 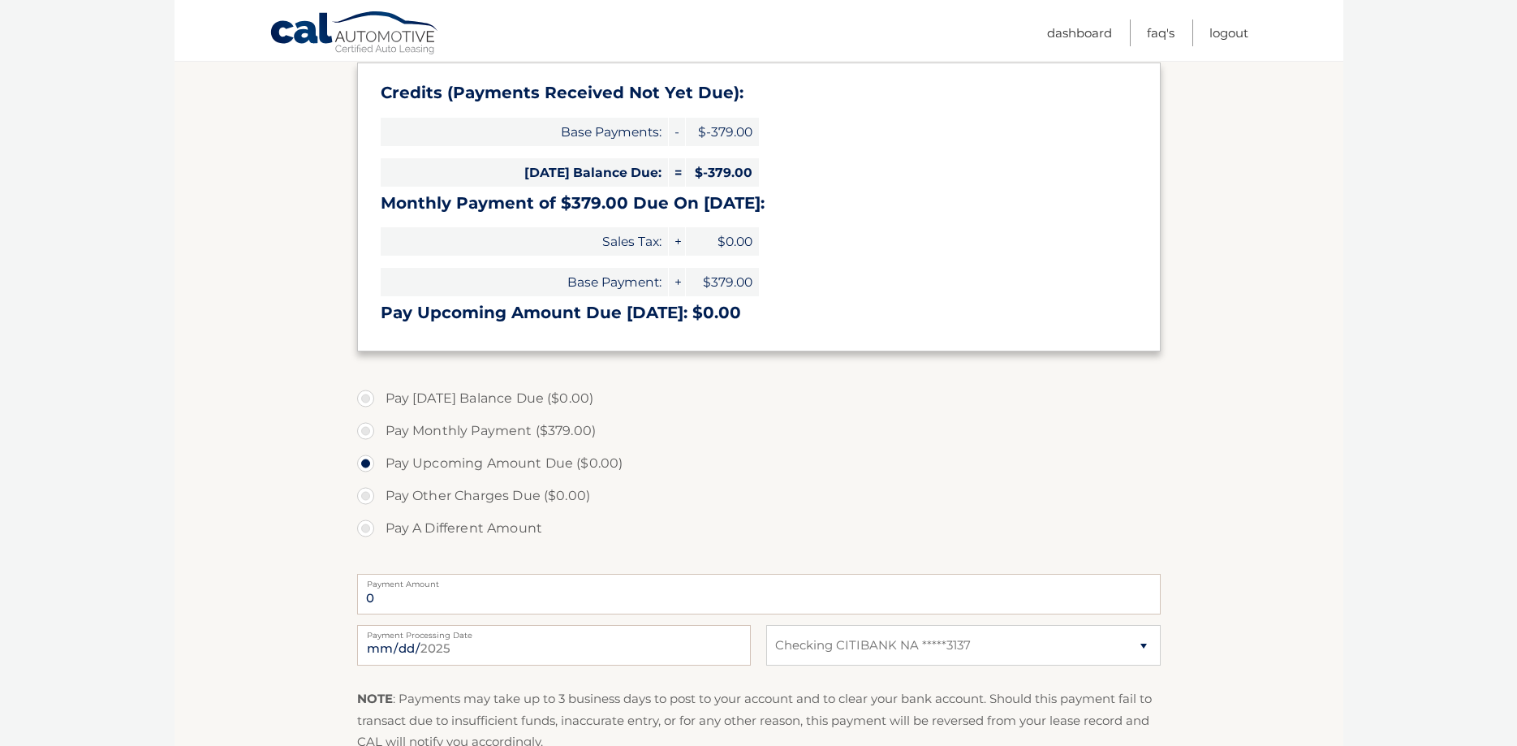 I want to click on label: Pay Upcoming Amount Due ($0.00), so click(x=759, y=463).